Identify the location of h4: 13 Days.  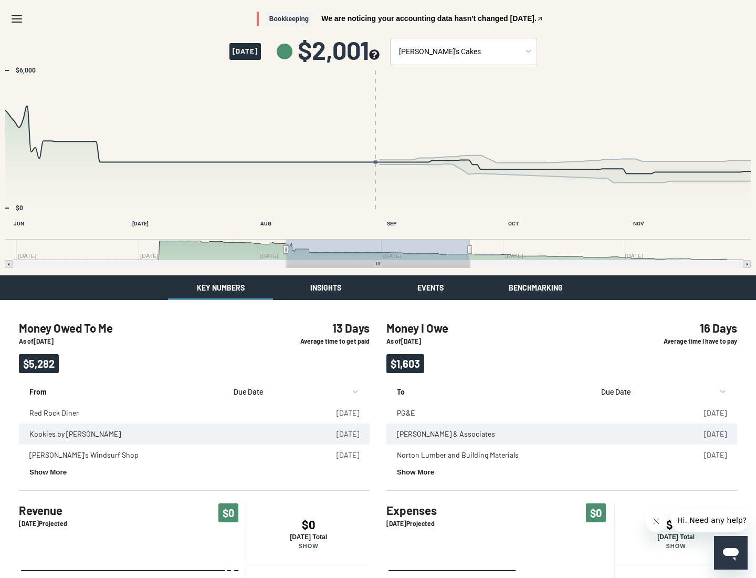
(313, 328).